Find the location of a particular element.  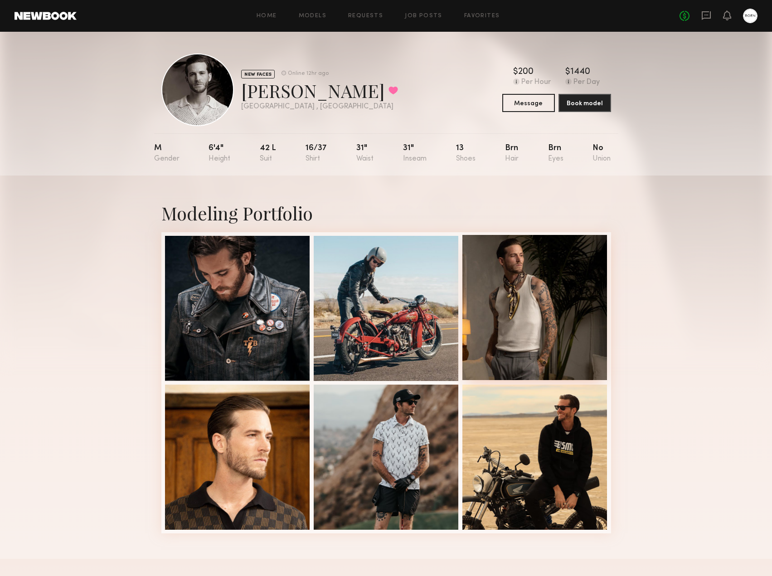

button: Book model is located at coordinates (585, 103).